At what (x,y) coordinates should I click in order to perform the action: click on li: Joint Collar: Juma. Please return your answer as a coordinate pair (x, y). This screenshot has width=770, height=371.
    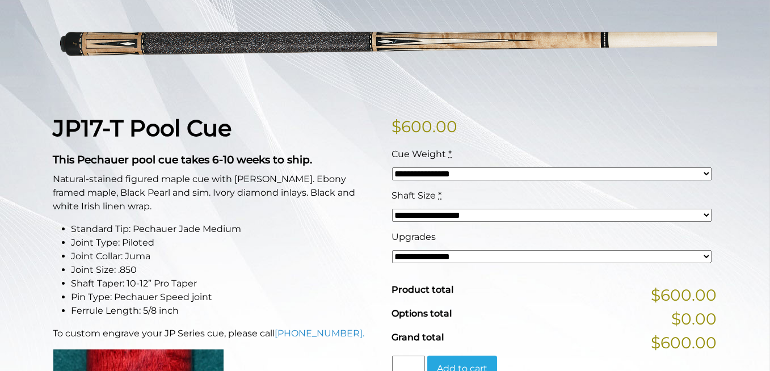
    Looking at the image, I should click on (225, 257).